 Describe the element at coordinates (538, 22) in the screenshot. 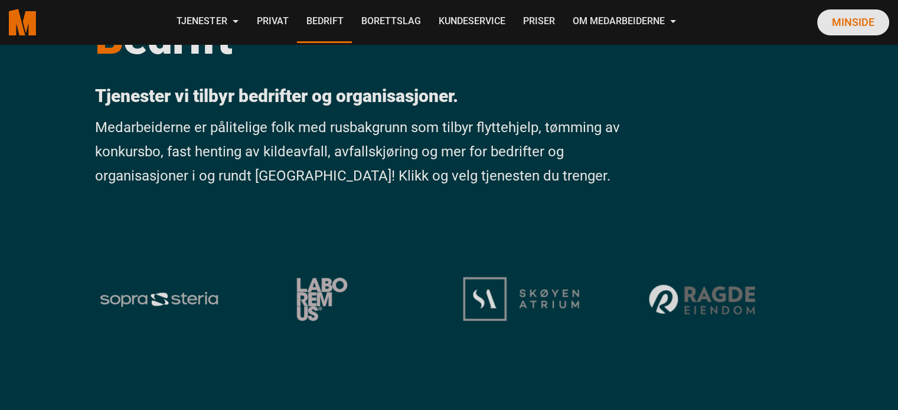

I see `a: Priser` at that location.